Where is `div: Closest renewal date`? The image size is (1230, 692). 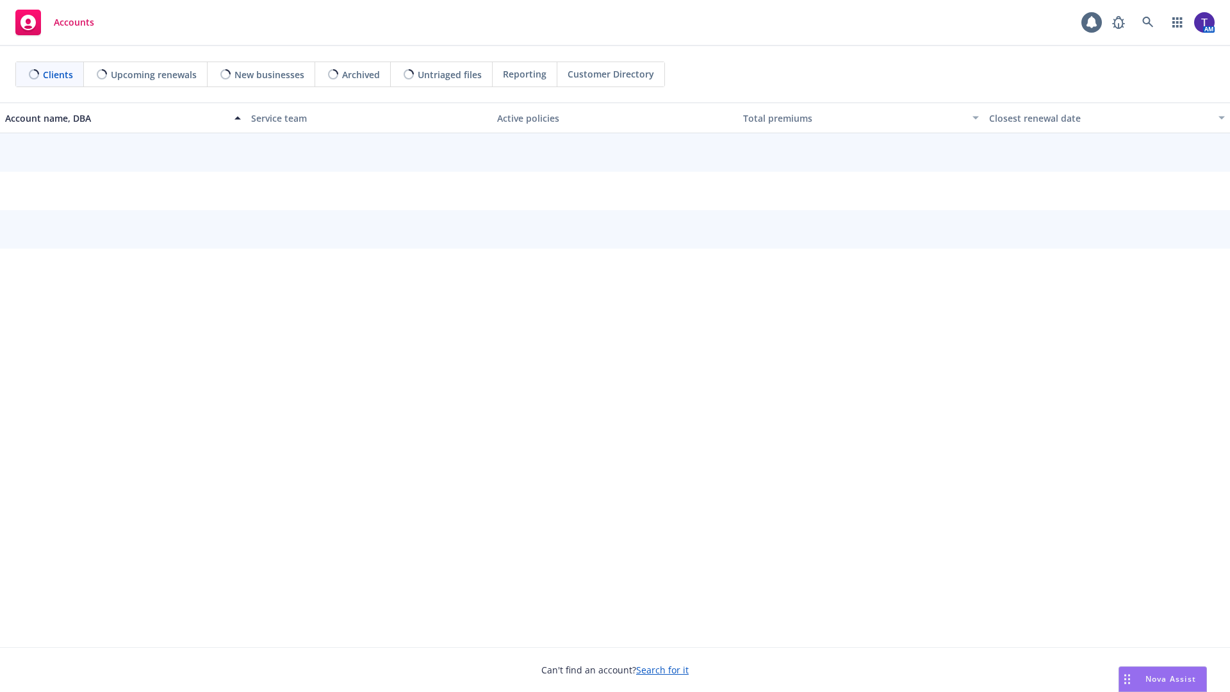 div: Closest renewal date is located at coordinates (1100, 118).